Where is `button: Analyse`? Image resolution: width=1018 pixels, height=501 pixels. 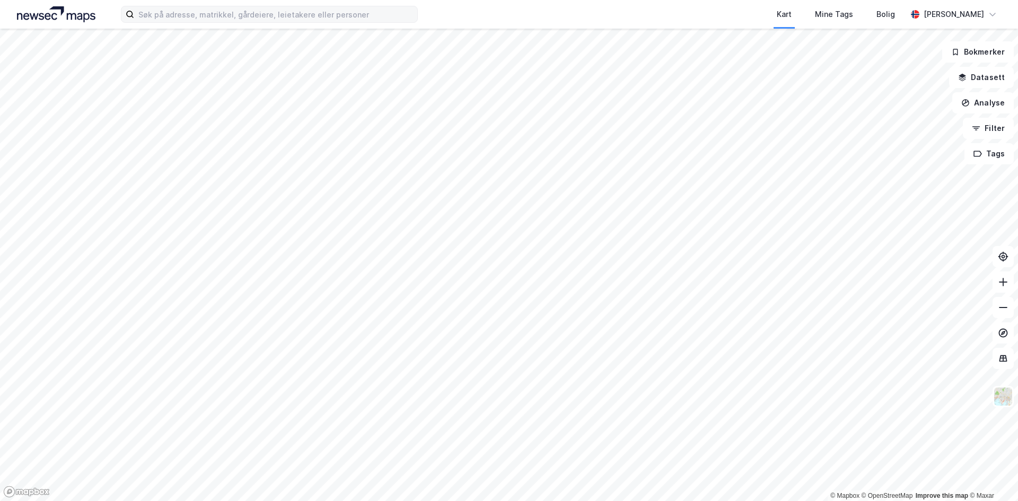
button: Analyse is located at coordinates (983, 103).